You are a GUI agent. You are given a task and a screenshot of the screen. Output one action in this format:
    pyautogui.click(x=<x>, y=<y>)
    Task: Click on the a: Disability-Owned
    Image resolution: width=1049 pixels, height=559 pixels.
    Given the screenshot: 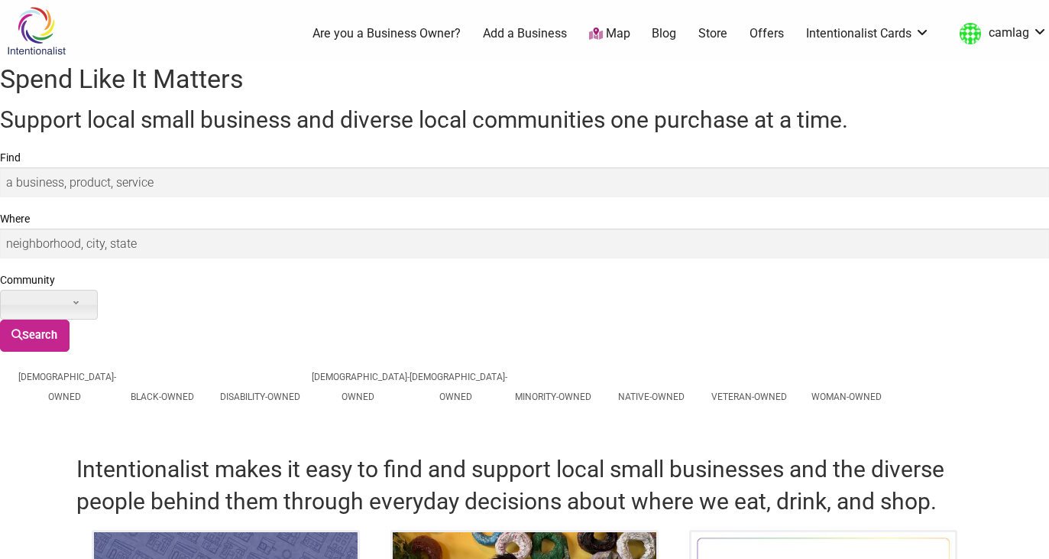 What is the action you would take?
    pyautogui.click(x=260, y=397)
    